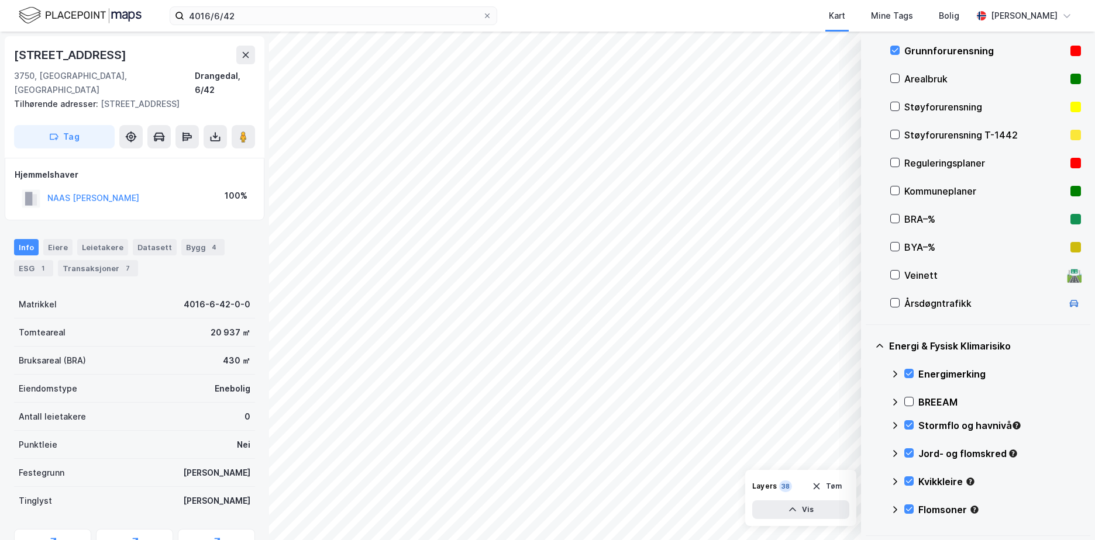 The width and height of the screenshot is (1095, 540). What do you see at coordinates (42, 333) in the screenshot?
I see `div: Tomteareal` at bounding box center [42, 333].